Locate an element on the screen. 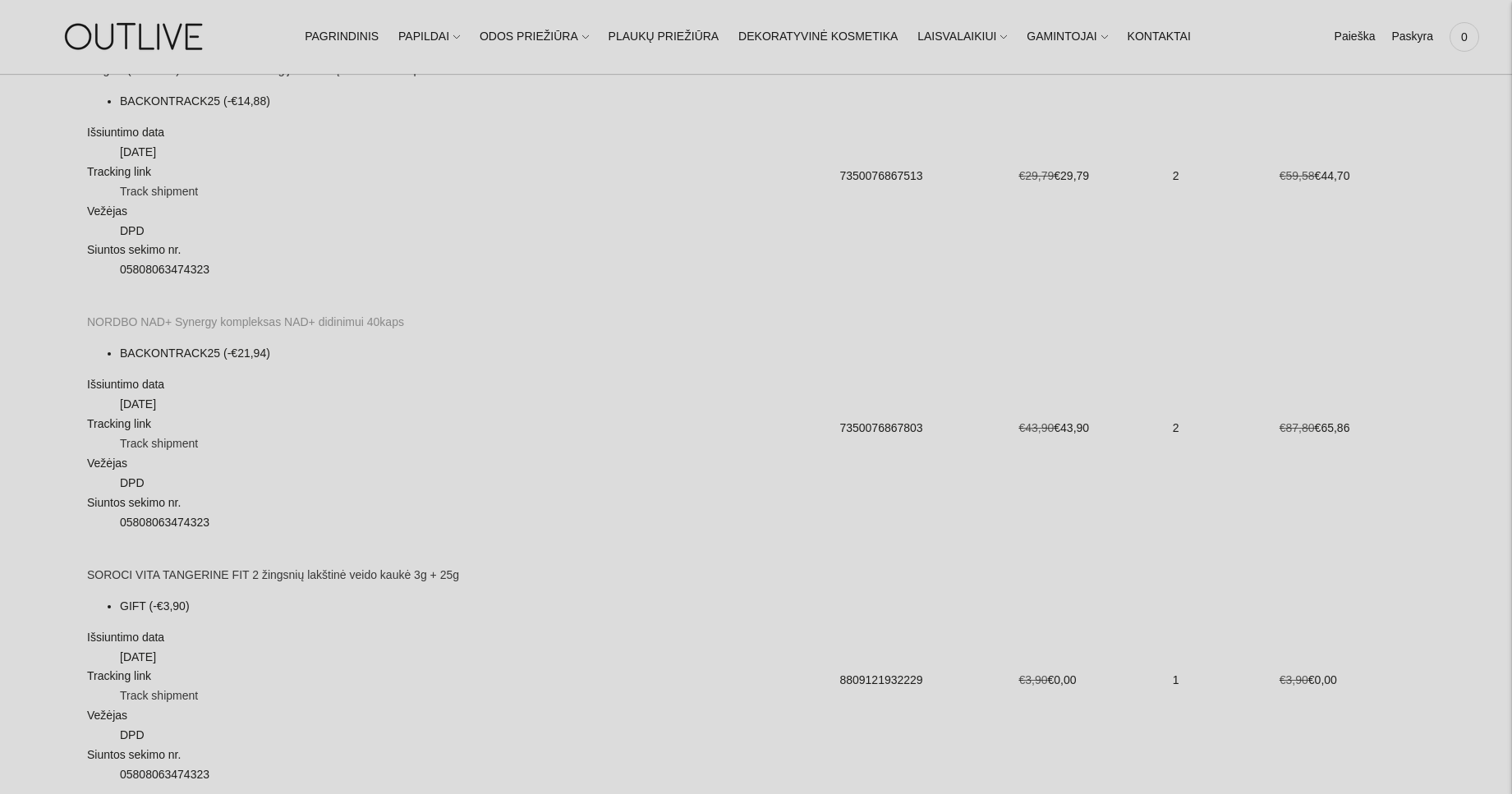  a: SOROCI VITA TANGERINE FIT 2 žingsnių lakštinė veido kaukė 3g + 25g is located at coordinates (273, 574).